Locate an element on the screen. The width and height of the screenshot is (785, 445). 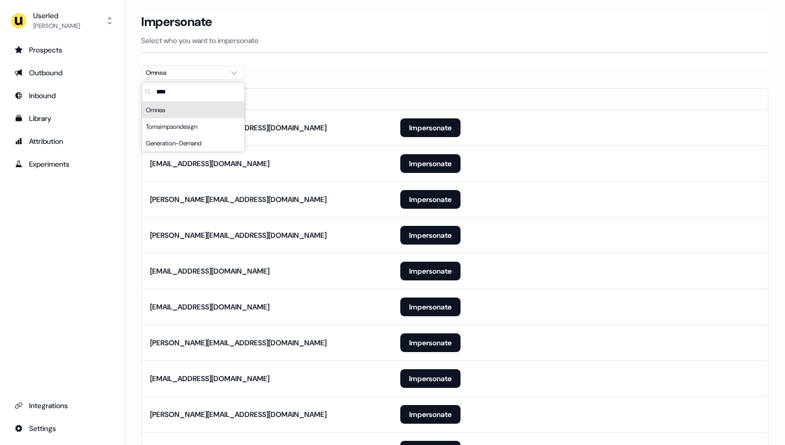
div: Outbound is located at coordinates (62, 73).